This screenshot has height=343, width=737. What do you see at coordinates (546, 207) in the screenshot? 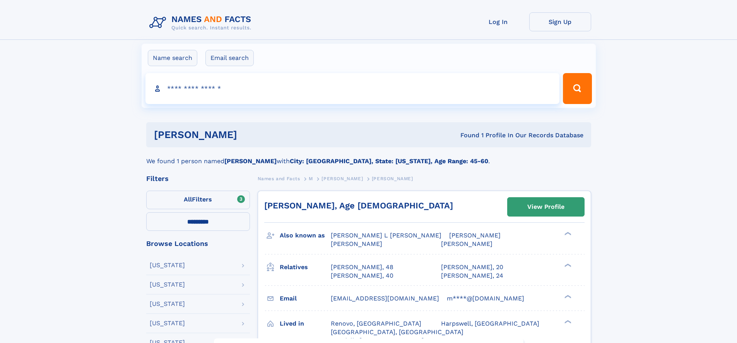
I see `div: View Profile` at bounding box center [546, 207].